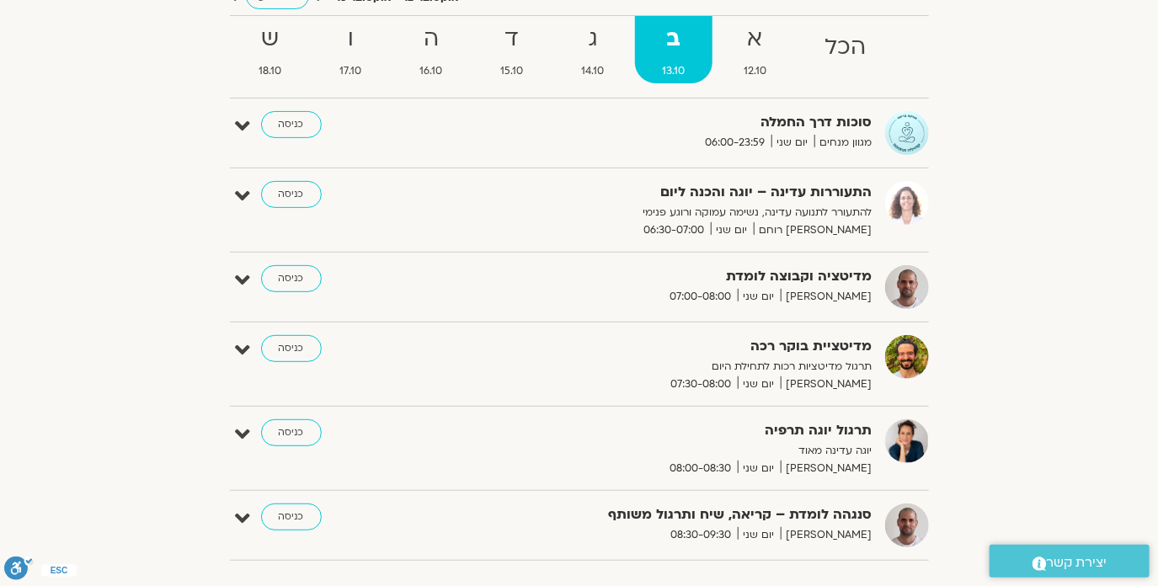 This screenshot has height=586, width=1158. Describe the element at coordinates (350, 39) in the screenshot. I see `strong: ו` at that location.